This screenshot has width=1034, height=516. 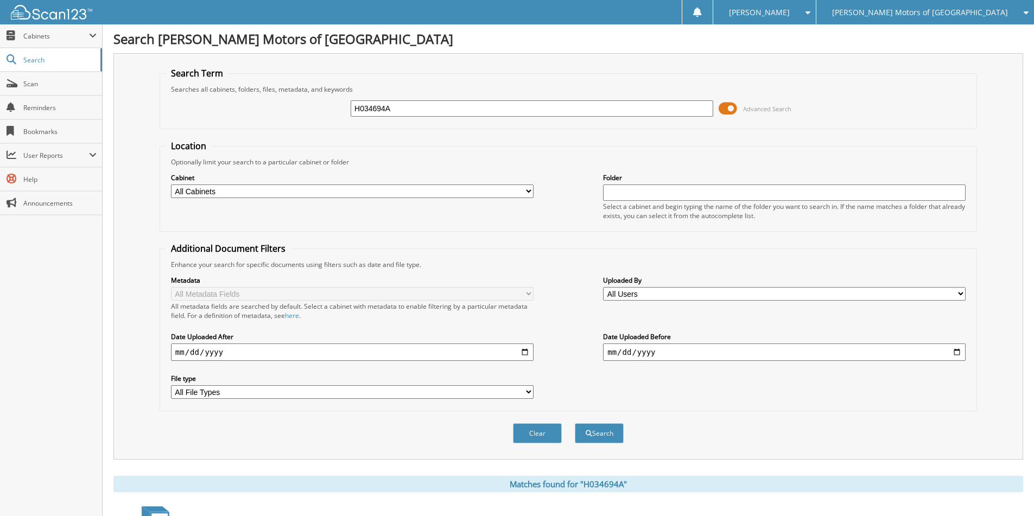 I want to click on div: Select a cabinet and begin typing the name of the folder you want to search in. If the name match..., so click(x=784, y=211).